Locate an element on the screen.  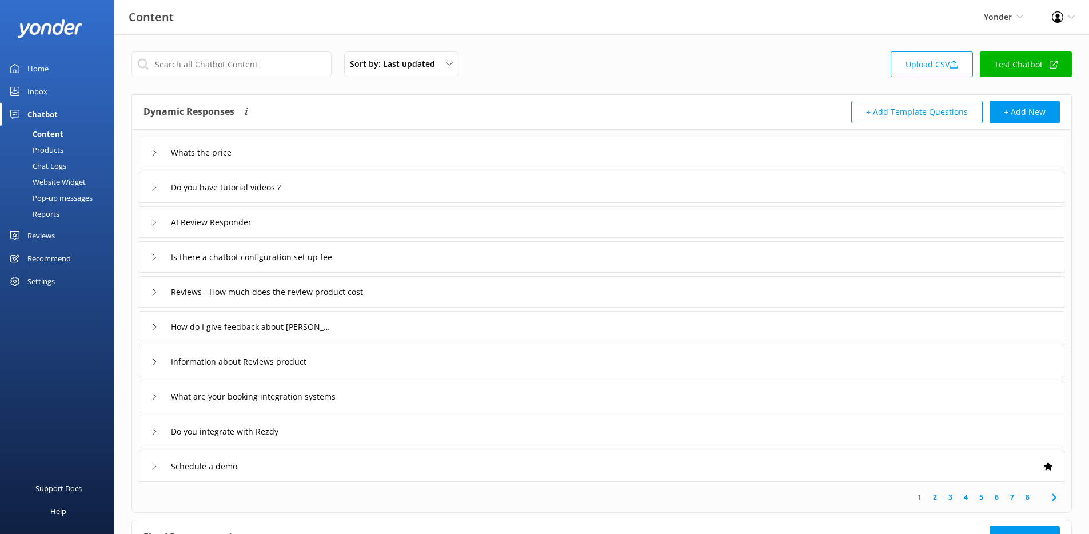
div: Help is located at coordinates (58, 511).